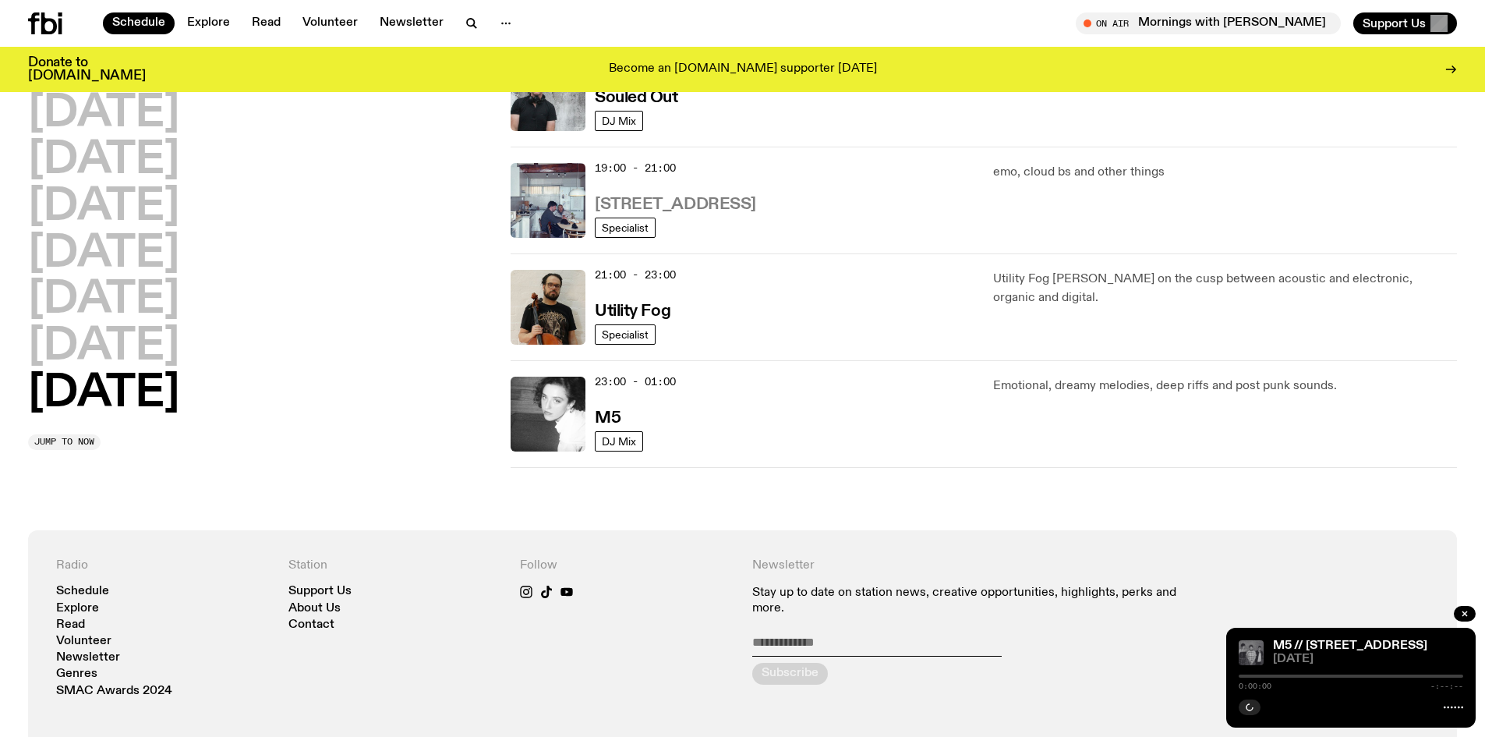 This screenshot has width=1485, height=737. What do you see at coordinates (1394, 23) in the screenshot?
I see `span: Support Us` at bounding box center [1394, 23].